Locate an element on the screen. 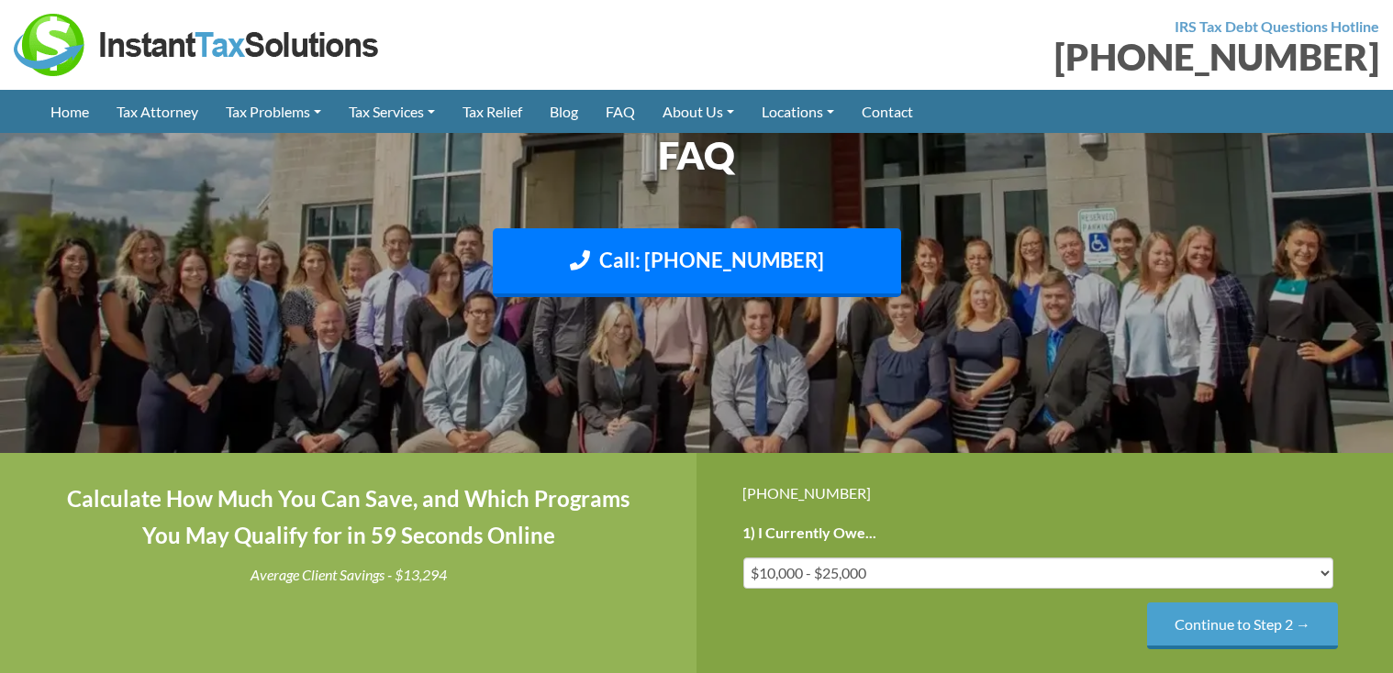  label: 1) I Currently Owe... is located at coordinates (809, 533).